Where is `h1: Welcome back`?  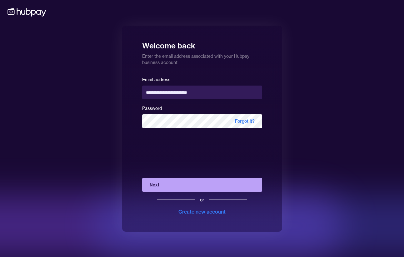 h1: Welcome back is located at coordinates (202, 44).